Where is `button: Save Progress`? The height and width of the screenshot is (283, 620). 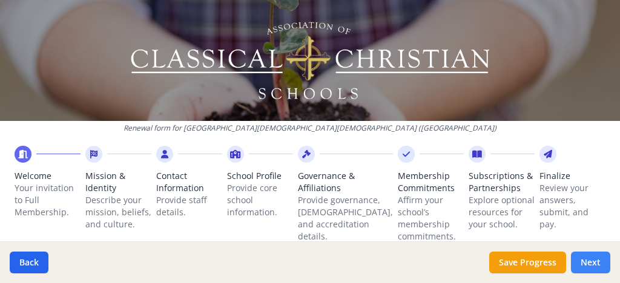 button: Save Progress is located at coordinates (527, 263).